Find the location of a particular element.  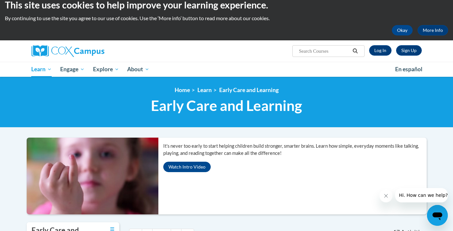

a: Early Care and Learning is located at coordinates (249, 90).